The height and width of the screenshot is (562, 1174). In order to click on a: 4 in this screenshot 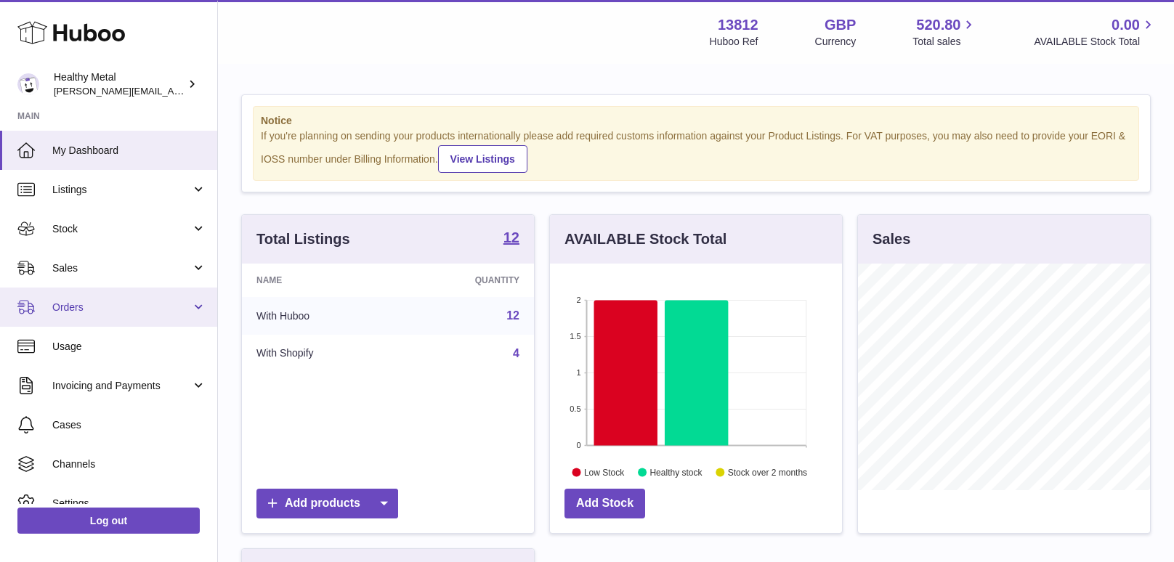, I will do `click(516, 353)`.